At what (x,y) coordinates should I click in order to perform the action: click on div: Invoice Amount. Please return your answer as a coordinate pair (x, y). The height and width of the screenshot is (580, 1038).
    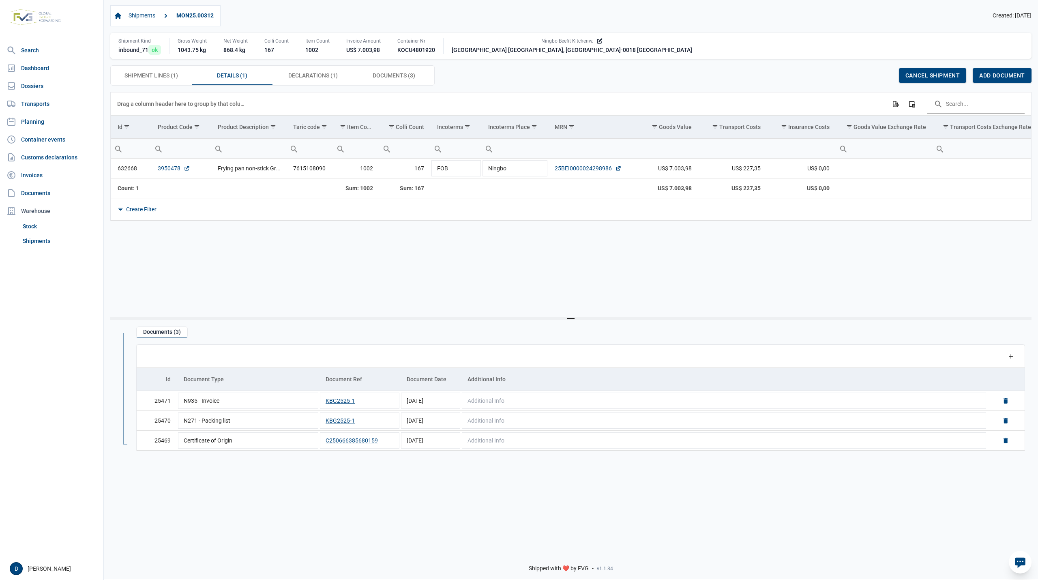
    Looking at the image, I should click on (363, 41).